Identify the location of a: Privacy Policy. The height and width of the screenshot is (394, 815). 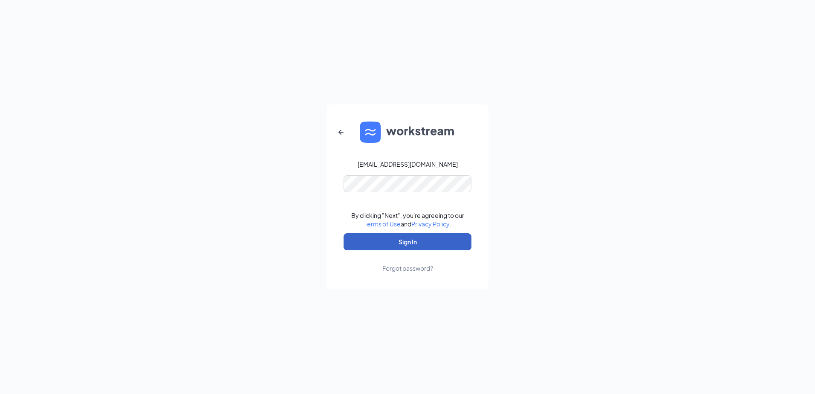
(430, 224).